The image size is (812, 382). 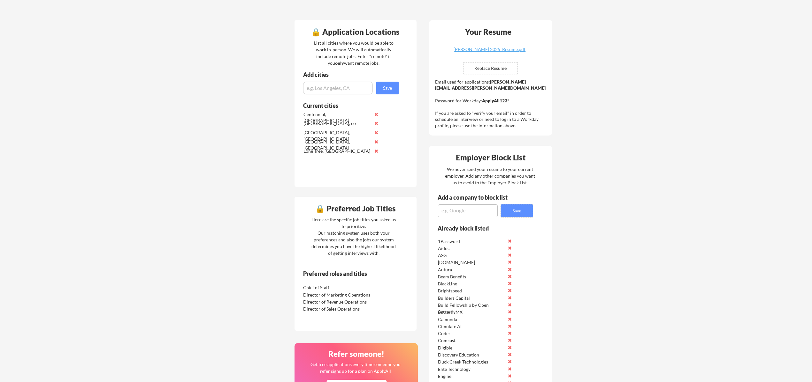 What do you see at coordinates (336, 302) in the screenshot?
I see `div: Director of Revenue Operations` at bounding box center [336, 302].